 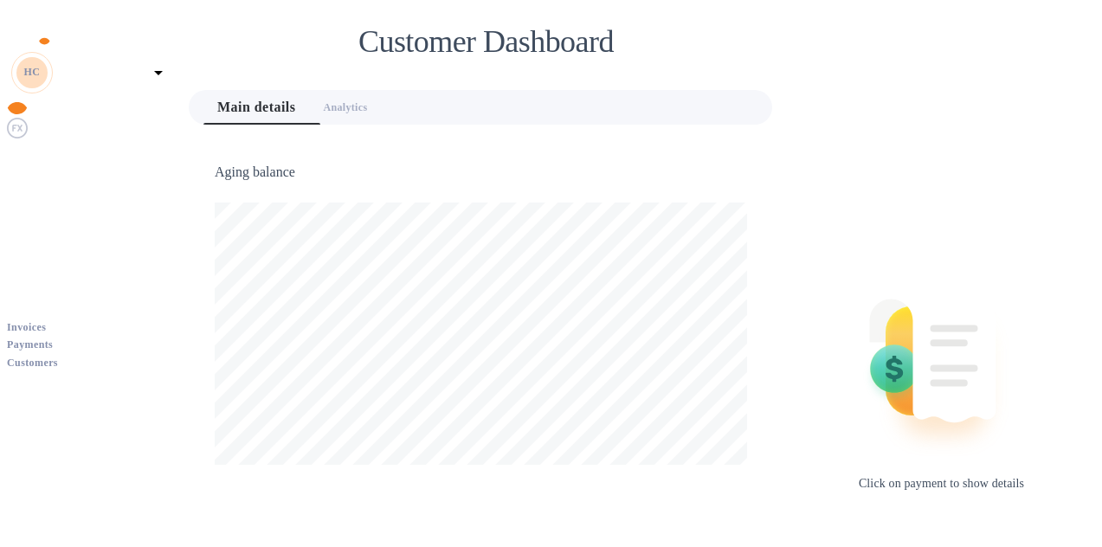 What do you see at coordinates (480, 172) in the screenshot?
I see `h3: Aging balance` at bounding box center [480, 172].